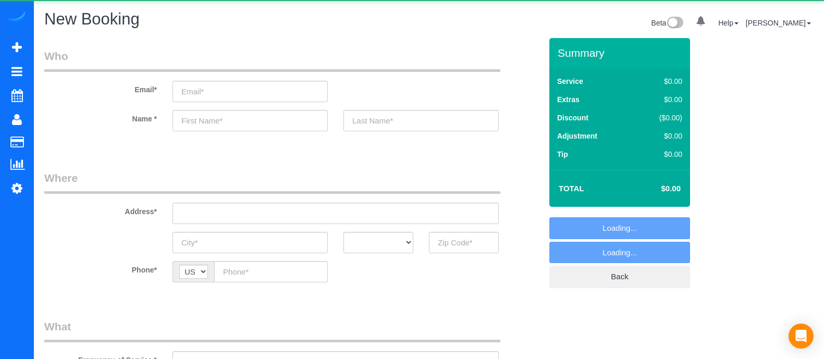 The image size is (824, 359). Describe the element at coordinates (655, 189) in the screenshot. I see `h4: $0.00` at that location.